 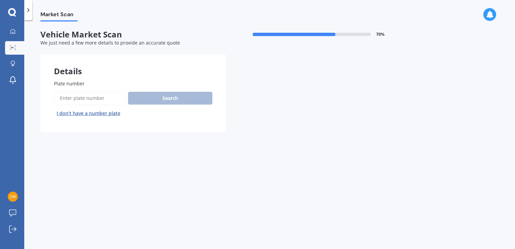 What do you see at coordinates (133, 34) in the screenshot?
I see `span: Vehicle Market Scan` at bounding box center [133, 34].